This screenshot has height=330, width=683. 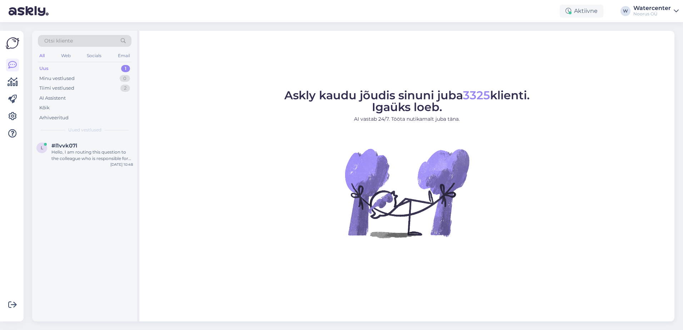 I want to click on div: Email, so click(x=124, y=56).